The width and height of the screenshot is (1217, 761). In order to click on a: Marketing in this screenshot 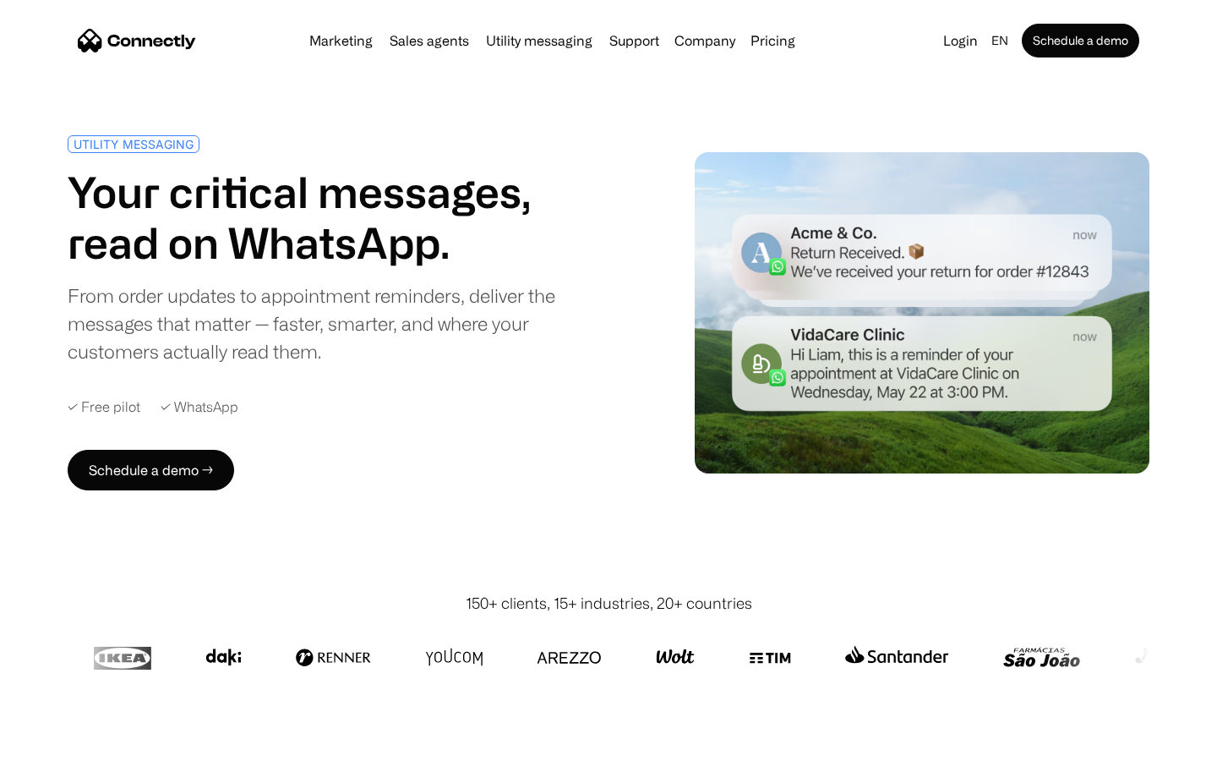, I will do `click(341, 41)`.